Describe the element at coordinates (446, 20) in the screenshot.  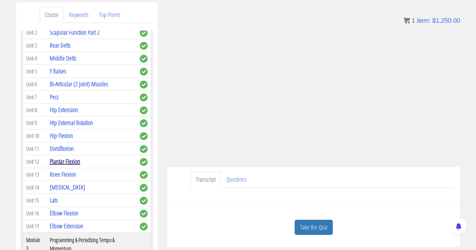
I see `bdi: 1,250.00` at that location.